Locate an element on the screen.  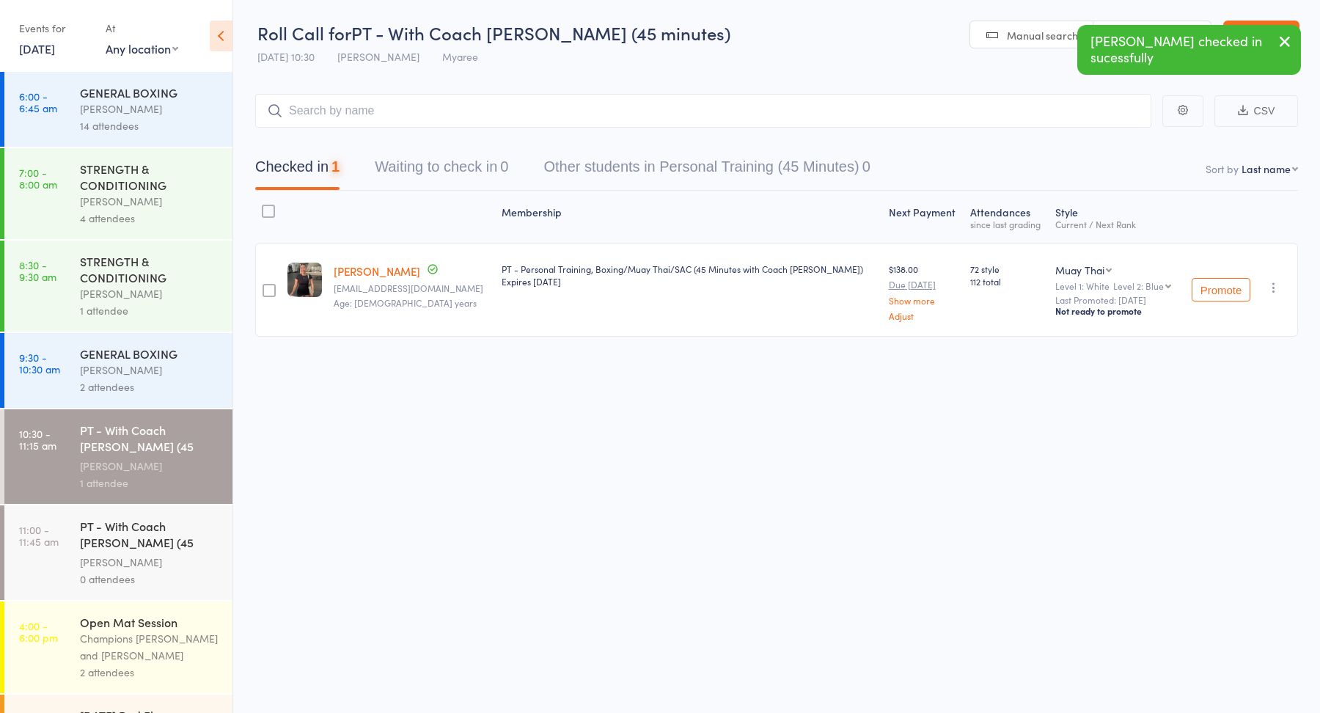
div: Membership is located at coordinates (689, 216).